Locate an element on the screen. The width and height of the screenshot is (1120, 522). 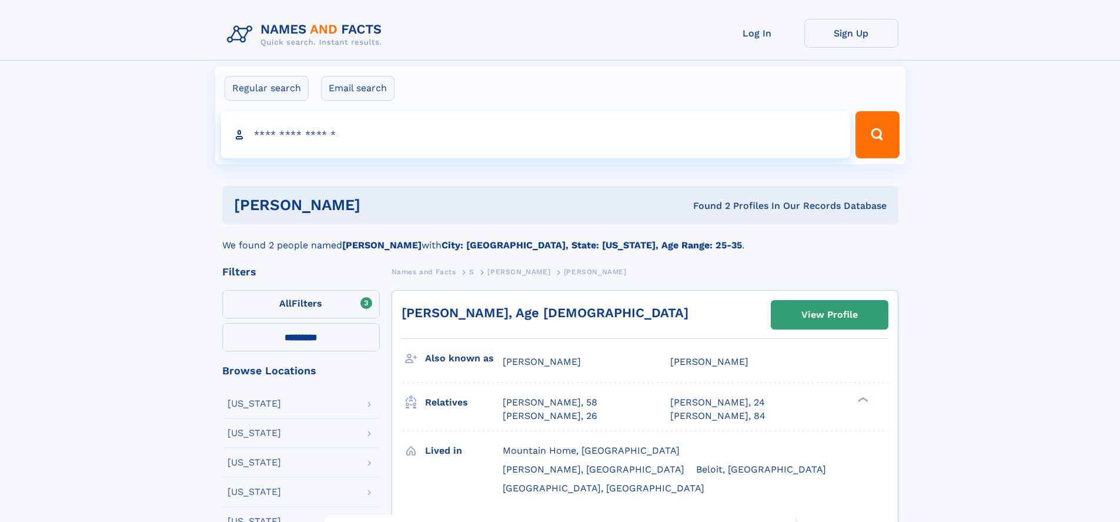
input: search input is located at coordinates (536, 135).